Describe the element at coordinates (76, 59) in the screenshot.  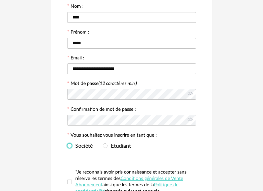
I see `label: Email :` at that location.